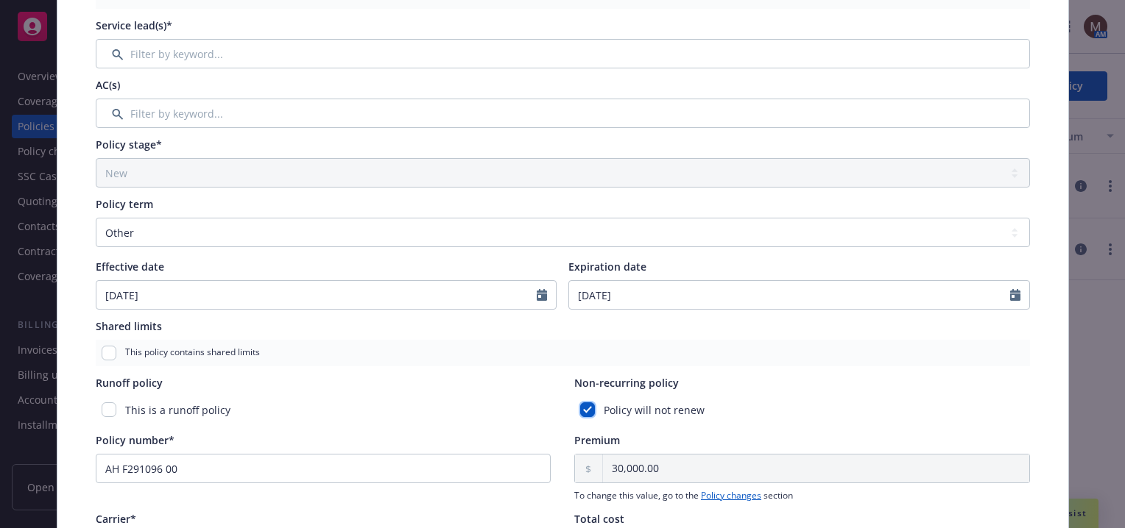 This screenshot has width=1125, height=528. I want to click on span: Policy number*, so click(135, 440).